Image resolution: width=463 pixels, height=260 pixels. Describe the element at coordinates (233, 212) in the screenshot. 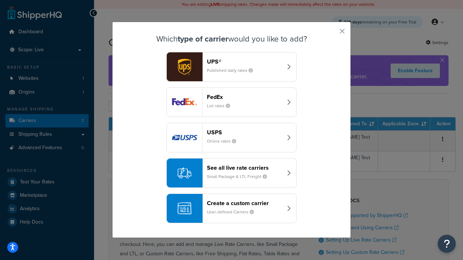

I see `small: User-defined Carriers` at that location.